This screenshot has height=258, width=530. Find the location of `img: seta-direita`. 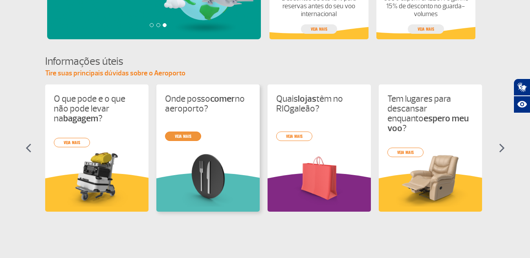

img: seta-direita is located at coordinates (502, 148).